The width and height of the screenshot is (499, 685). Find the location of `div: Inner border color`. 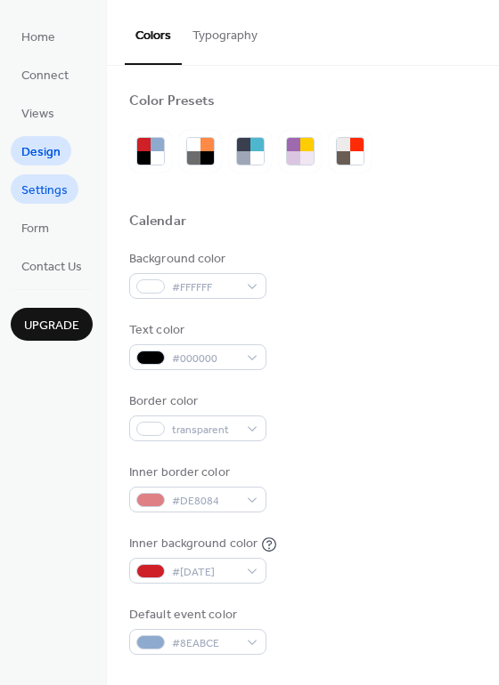

div: Inner border color is located at coordinates (196, 473).